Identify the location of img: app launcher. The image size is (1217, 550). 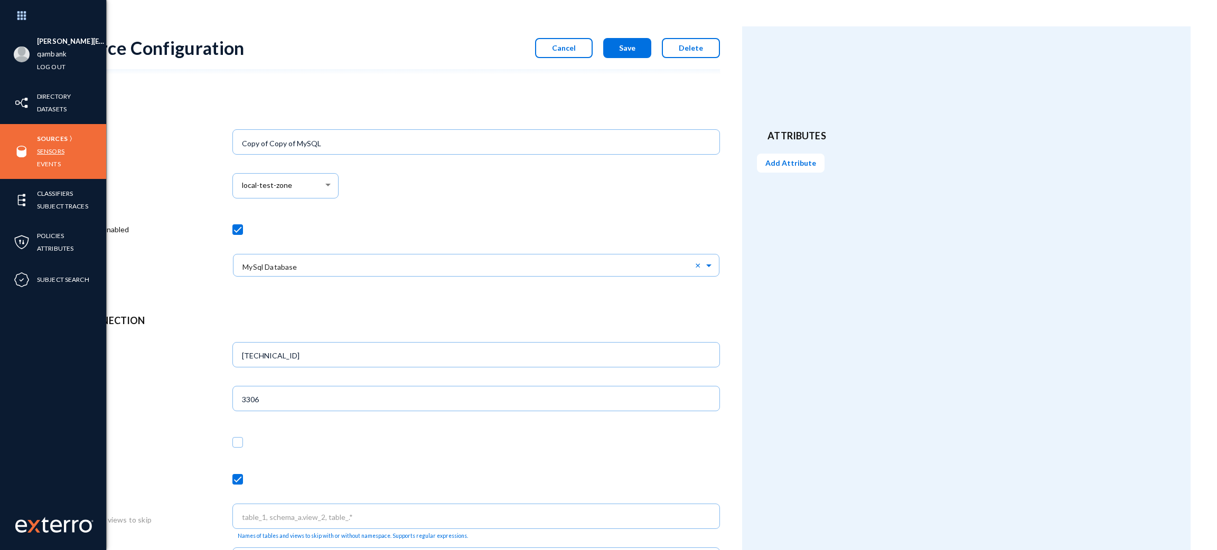
(22, 15).